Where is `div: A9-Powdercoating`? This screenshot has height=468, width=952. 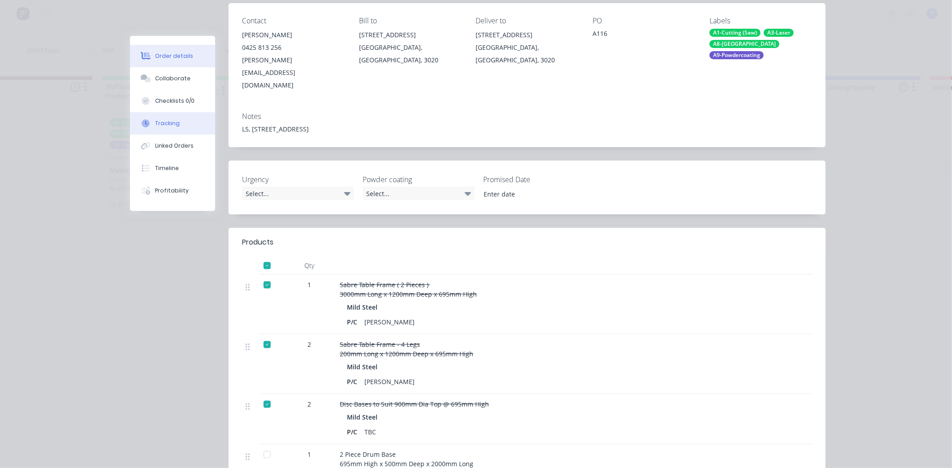 div: A9-Powdercoating is located at coordinates (737, 55).